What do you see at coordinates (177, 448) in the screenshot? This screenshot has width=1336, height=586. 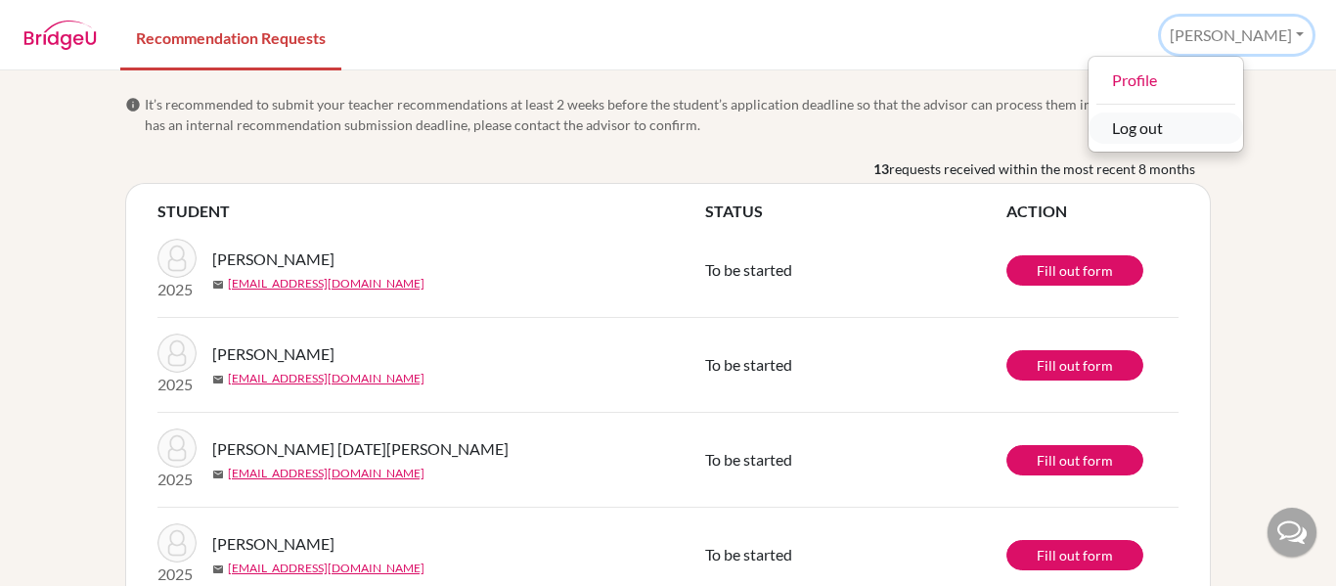 I see `img: Sánchez Pascua, Hector Jose` at bounding box center [177, 448].